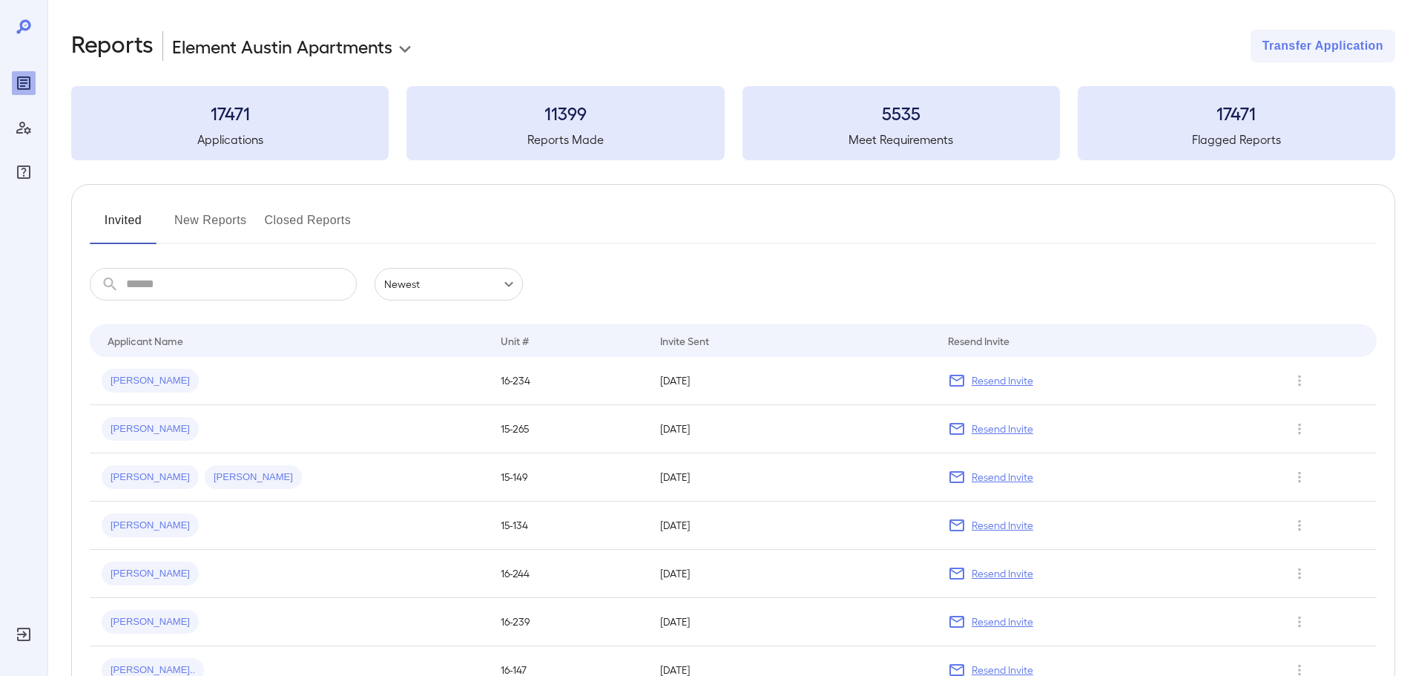 Image resolution: width=1413 pixels, height=676 pixels. I want to click on div: Log Out, so click(24, 634).